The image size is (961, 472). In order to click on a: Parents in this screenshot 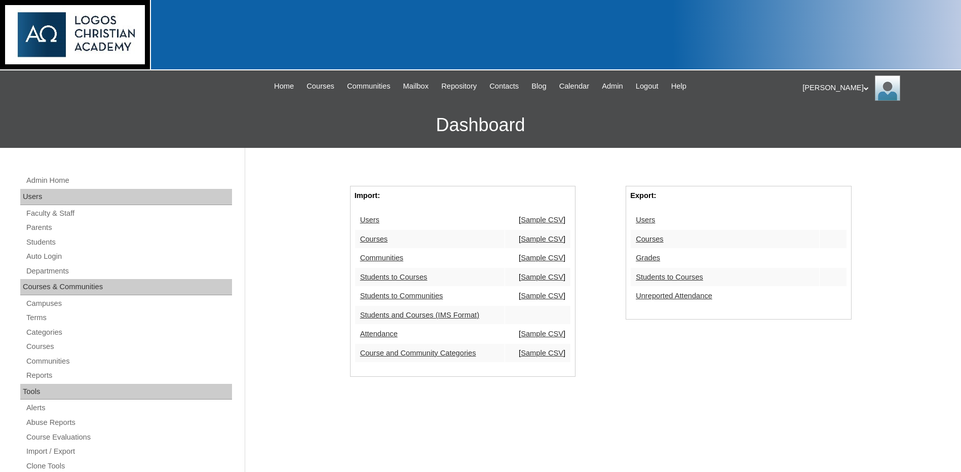, I will do `click(129, 227)`.